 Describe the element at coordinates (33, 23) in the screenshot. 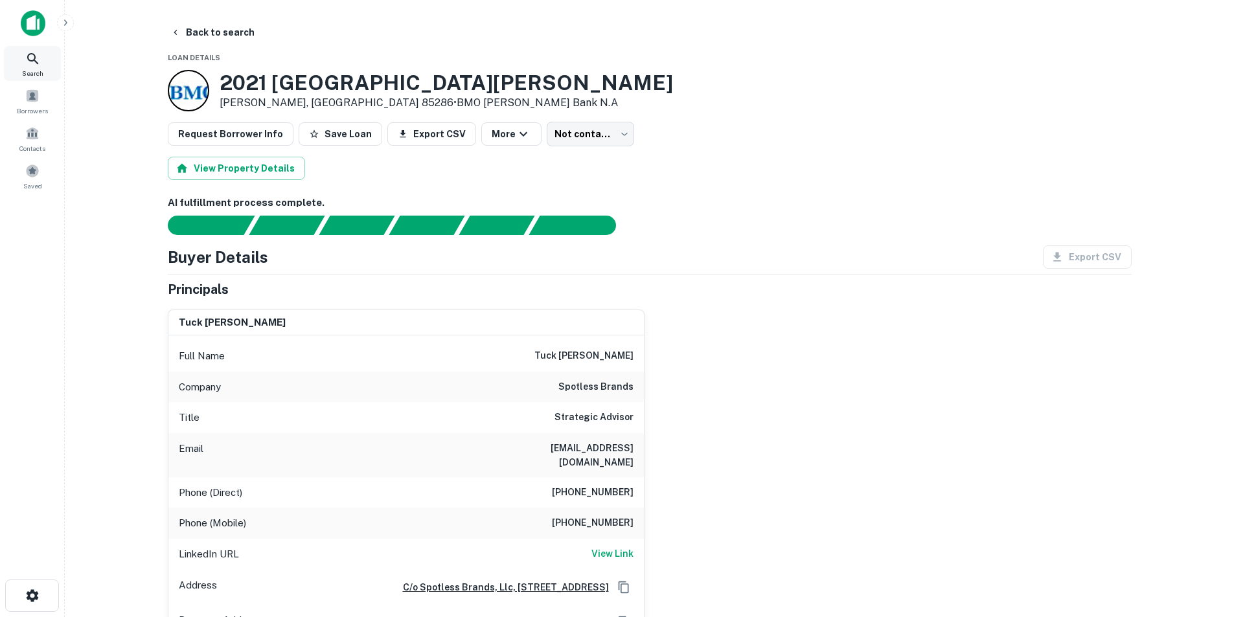

I see `img: capitalize-icon.png` at that location.